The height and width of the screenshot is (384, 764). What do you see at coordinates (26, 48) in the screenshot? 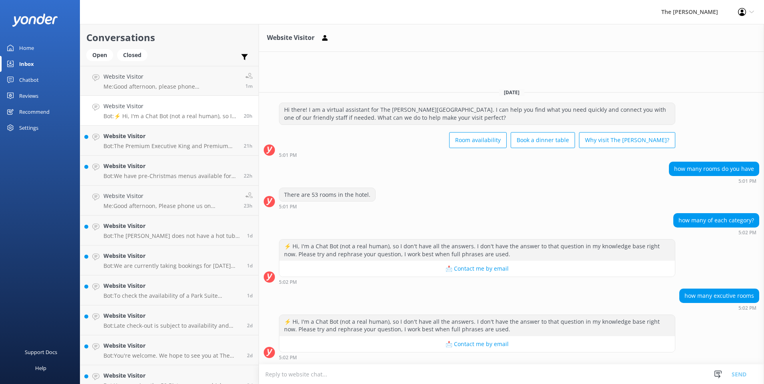
I see `div: Home` at bounding box center [26, 48].